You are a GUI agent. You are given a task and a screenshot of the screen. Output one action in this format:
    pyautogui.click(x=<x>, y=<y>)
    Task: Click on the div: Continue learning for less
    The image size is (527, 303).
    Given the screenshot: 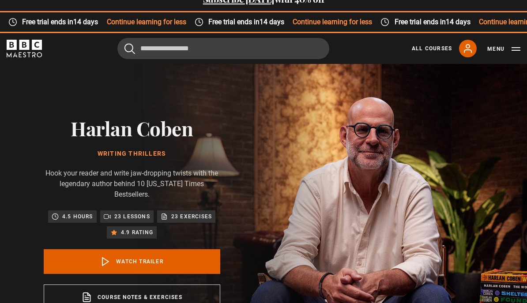 What is the action you would take?
    pyautogui.click(x=278, y=22)
    